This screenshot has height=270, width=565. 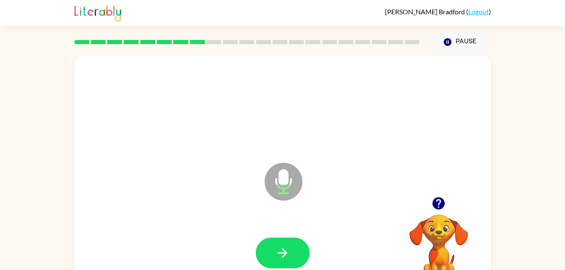 I want to click on button: Pause, so click(x=460, y=42).